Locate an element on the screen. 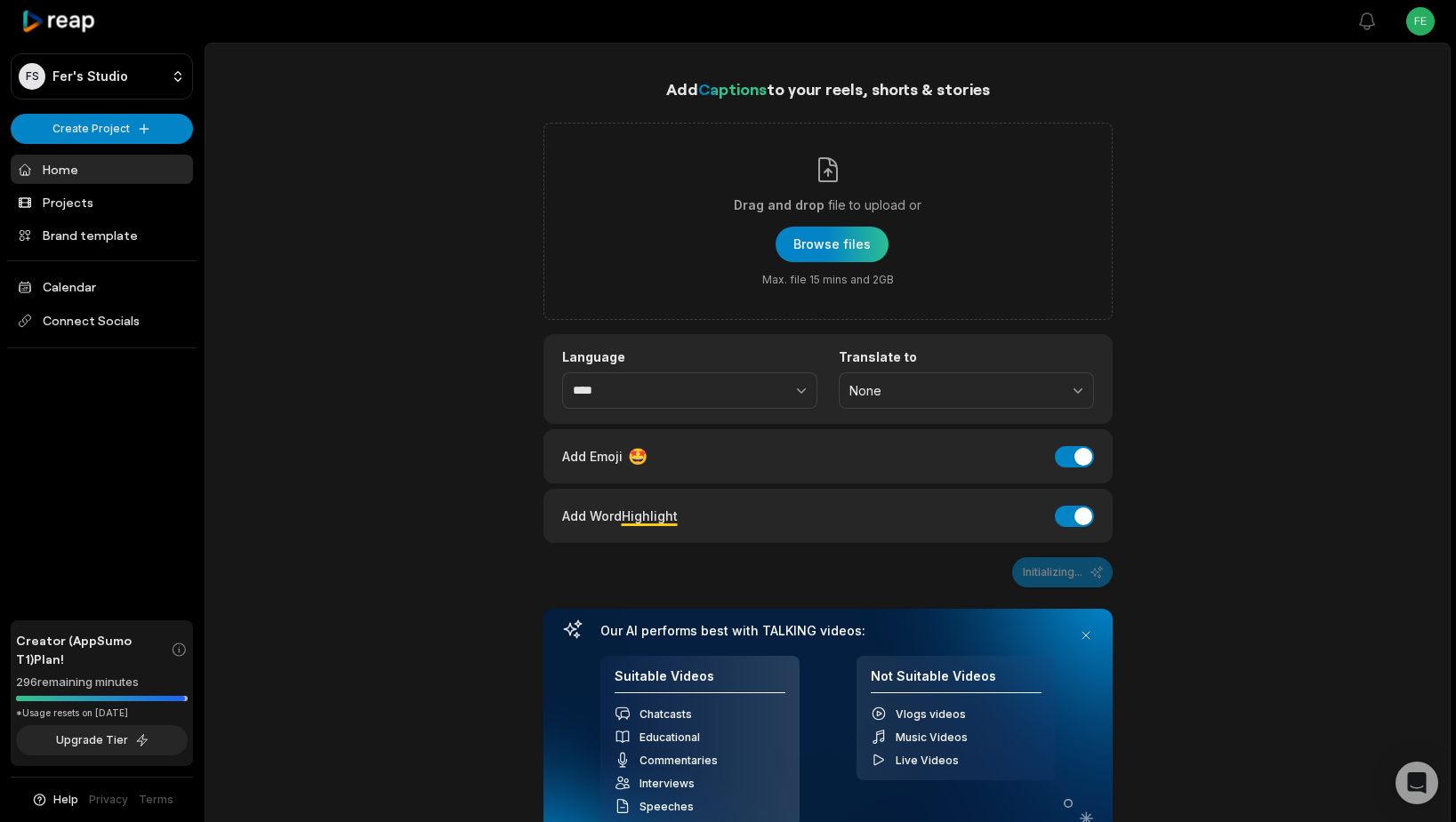  a: Terms is located at coordinates (156, 800).